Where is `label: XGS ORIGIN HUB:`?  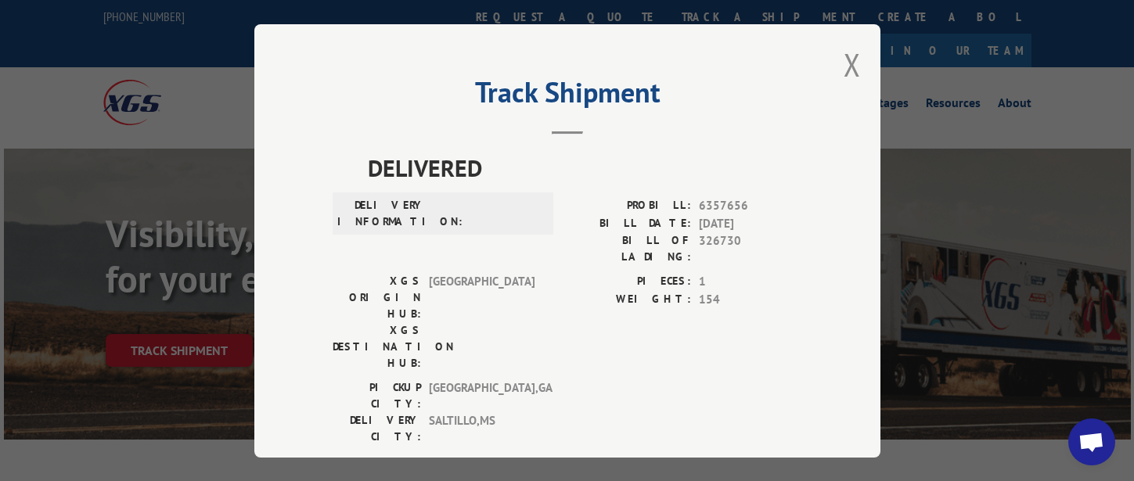
label: XGS ORIGIN HUB: is located at coordinates (376, 297).